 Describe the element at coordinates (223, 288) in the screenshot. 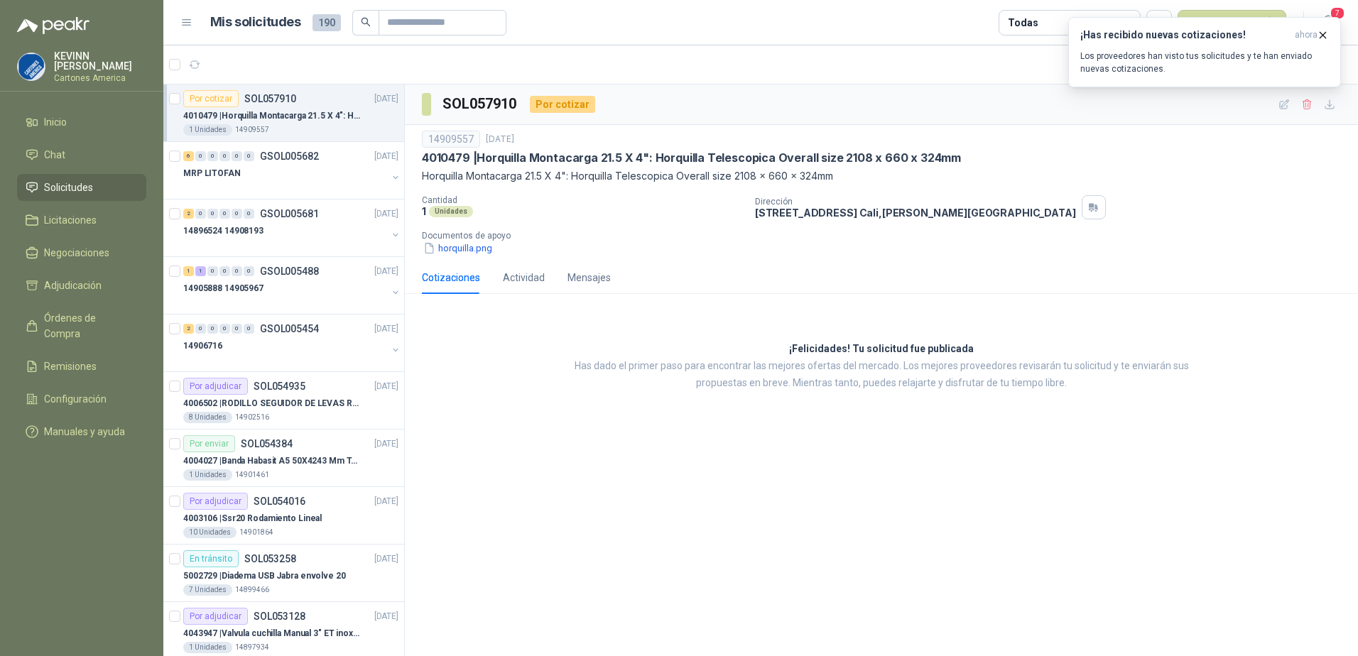

I see `p: 14905888 14905967` at that location.